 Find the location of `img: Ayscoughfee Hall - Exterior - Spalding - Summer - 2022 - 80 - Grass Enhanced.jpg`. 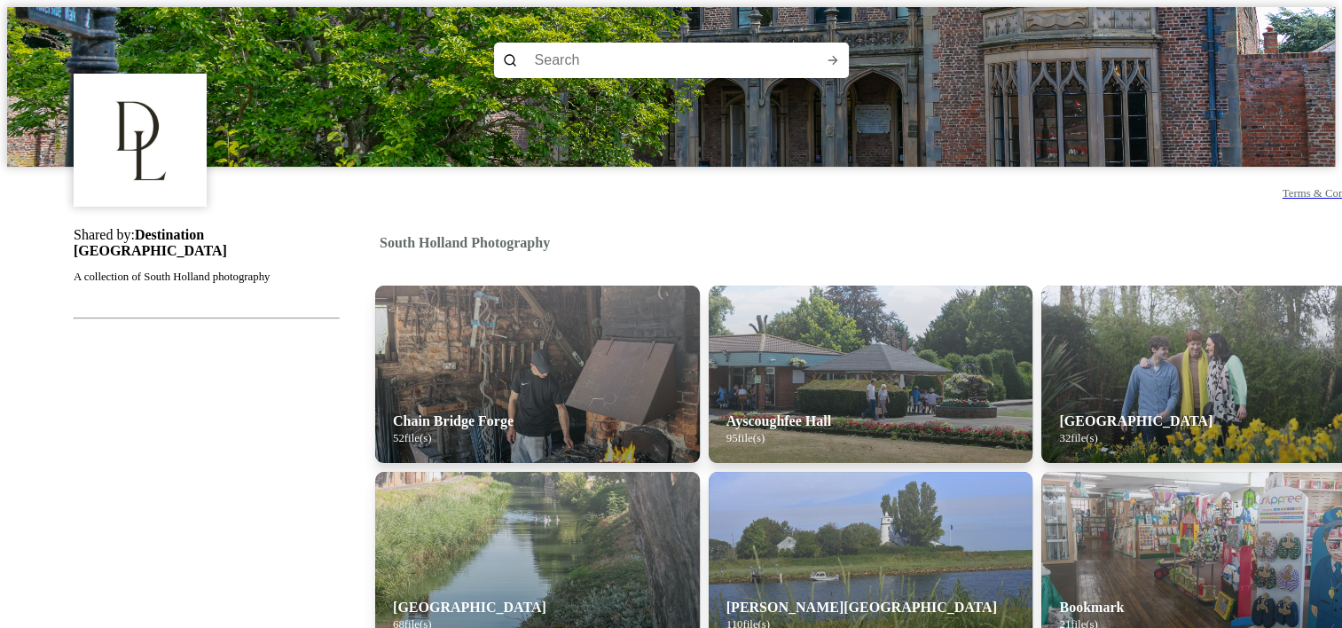

img: Ayscoughfee Hall - Exterior - Spalding - Summer - 2022 - 80 - Grass Enhanced.jpg is located at coordinates (671, 87).